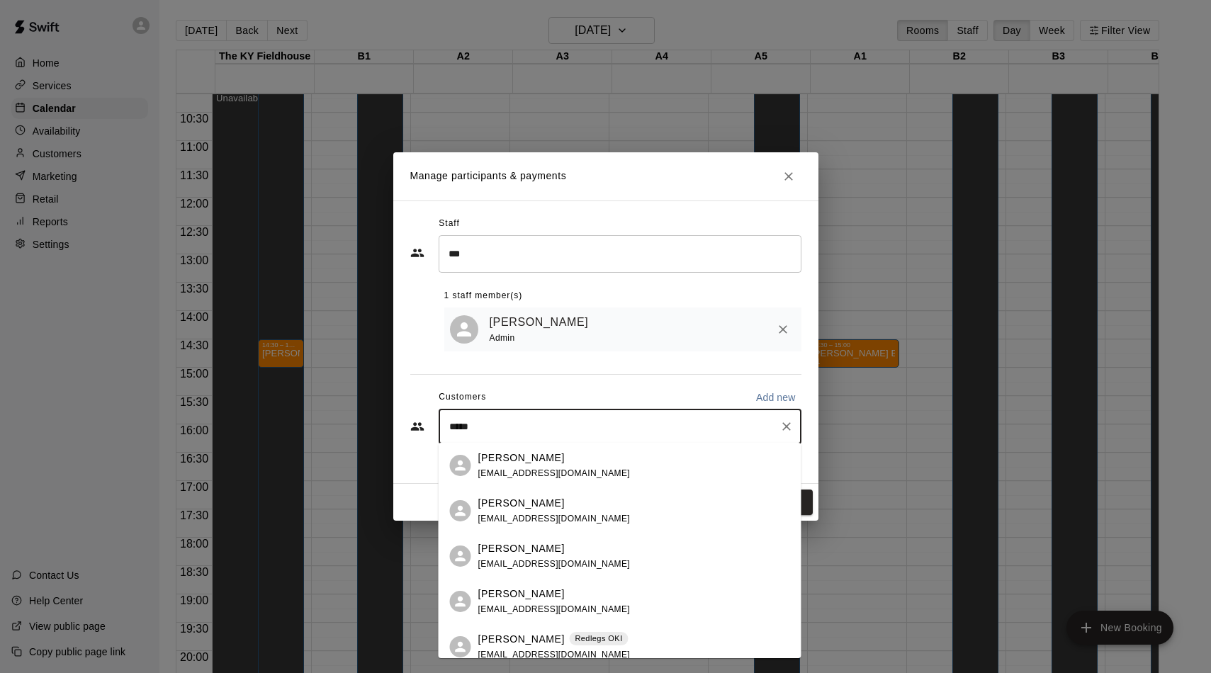  What do you see at coordinates (620, 254) in the screenshot?
I see `div: Search staff` at bounding box center [620, 254].